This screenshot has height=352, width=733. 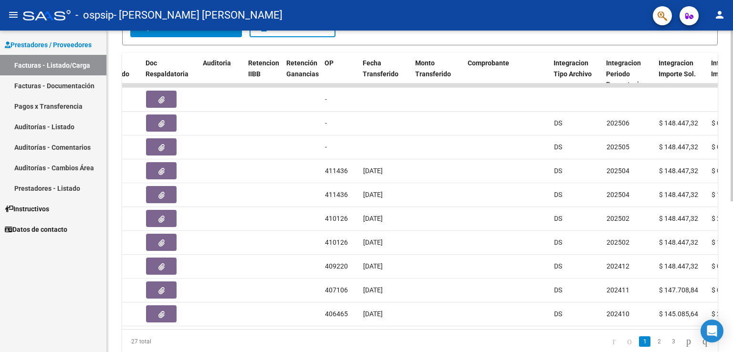 What do you see at coordinates (618, 266) in the screenshot?
I see `span: 202412` at bounding box center [618, 266].